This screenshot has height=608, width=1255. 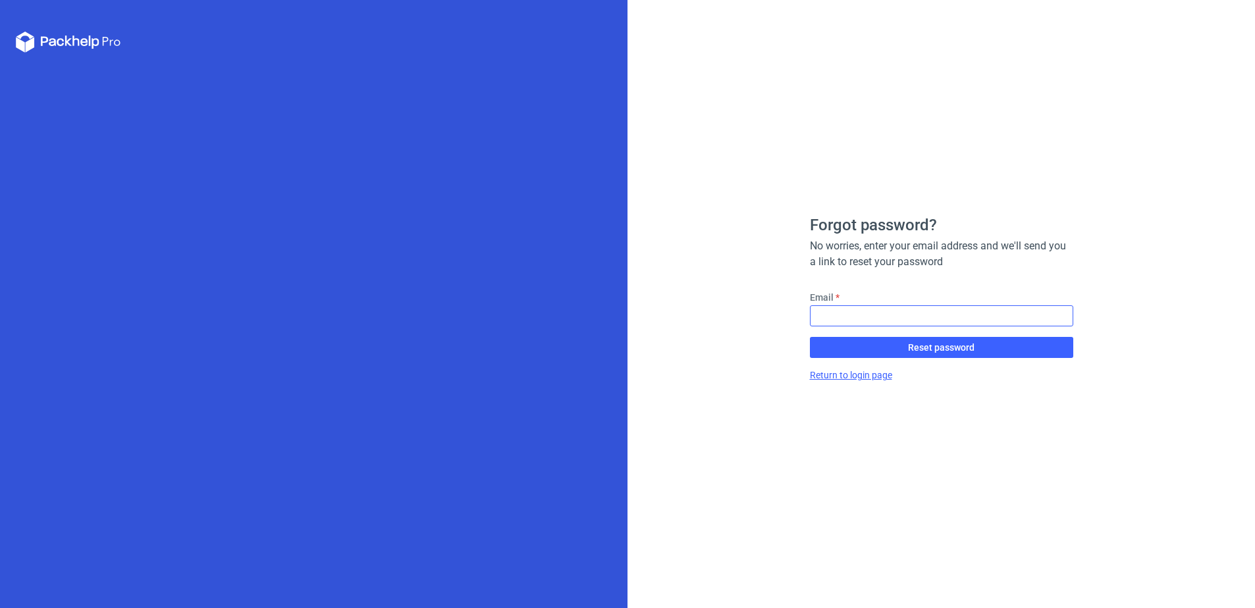 I want to click on a: Return to login page, so click(x=851, y=375).